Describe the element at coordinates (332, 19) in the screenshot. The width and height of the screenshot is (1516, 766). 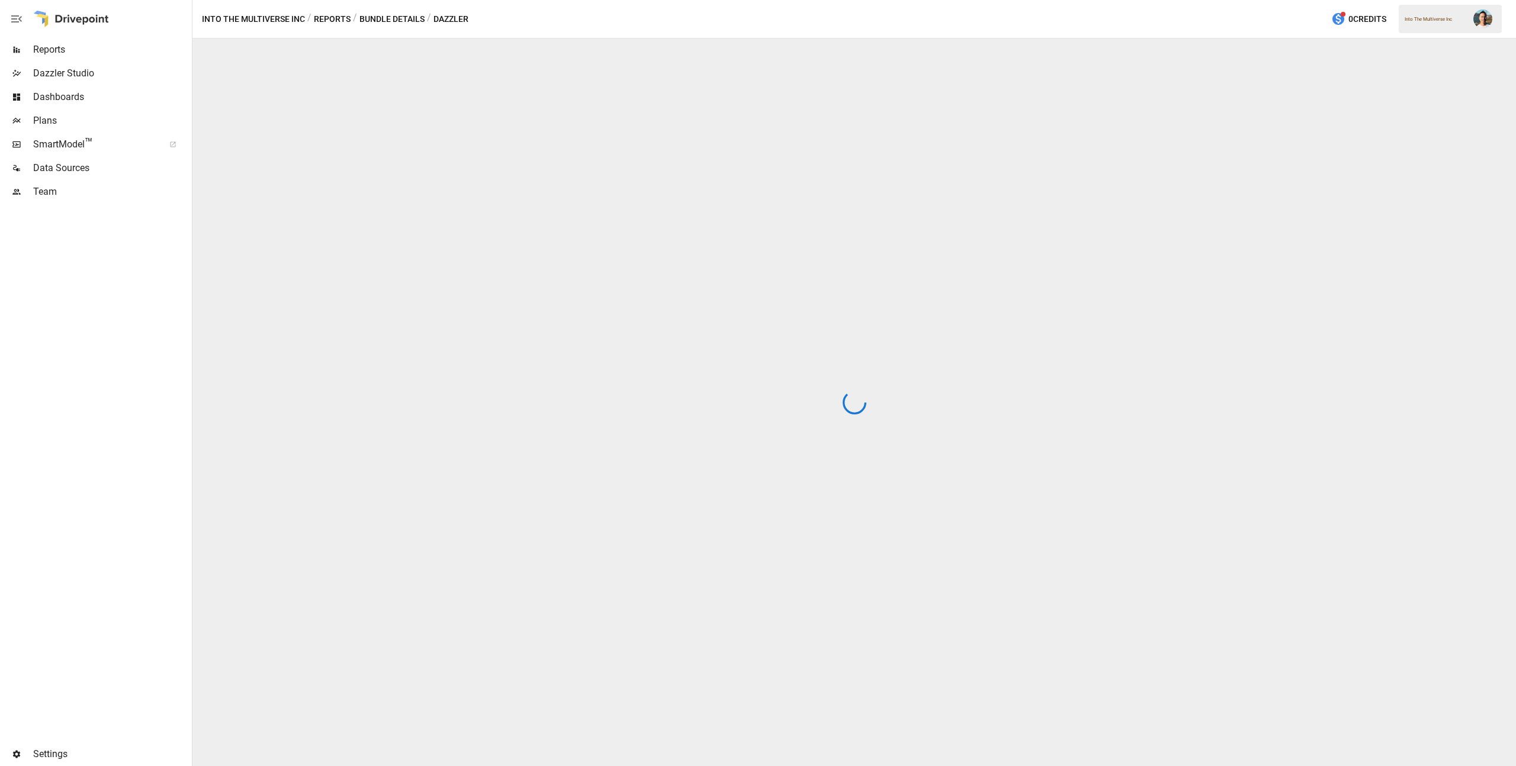
I see `button: Reports` at that location.